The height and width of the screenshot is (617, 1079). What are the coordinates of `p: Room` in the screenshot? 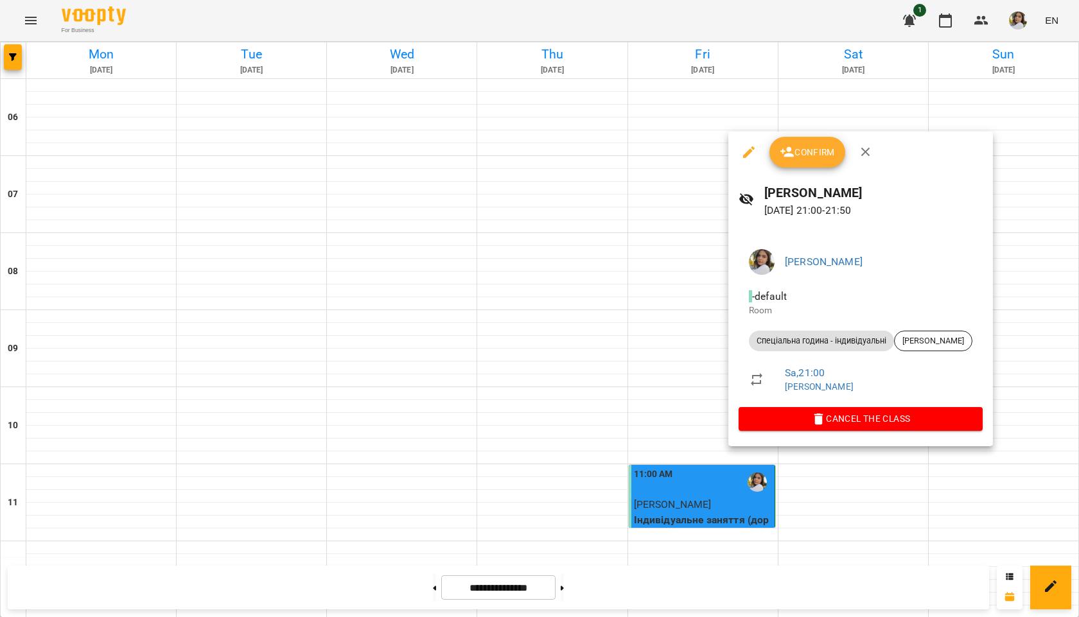 It's located at (860, 311).